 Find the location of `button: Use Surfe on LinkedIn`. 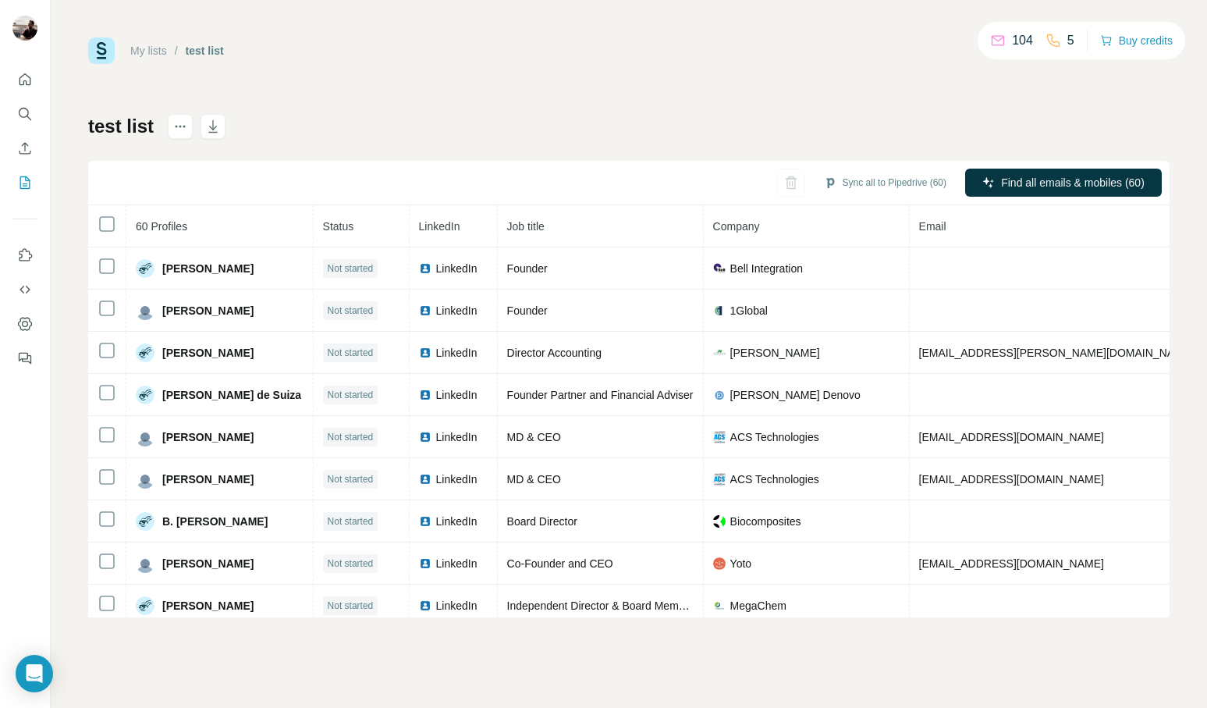

button: Use Surfe on LinkedIn is located at coordinates (25, 255).